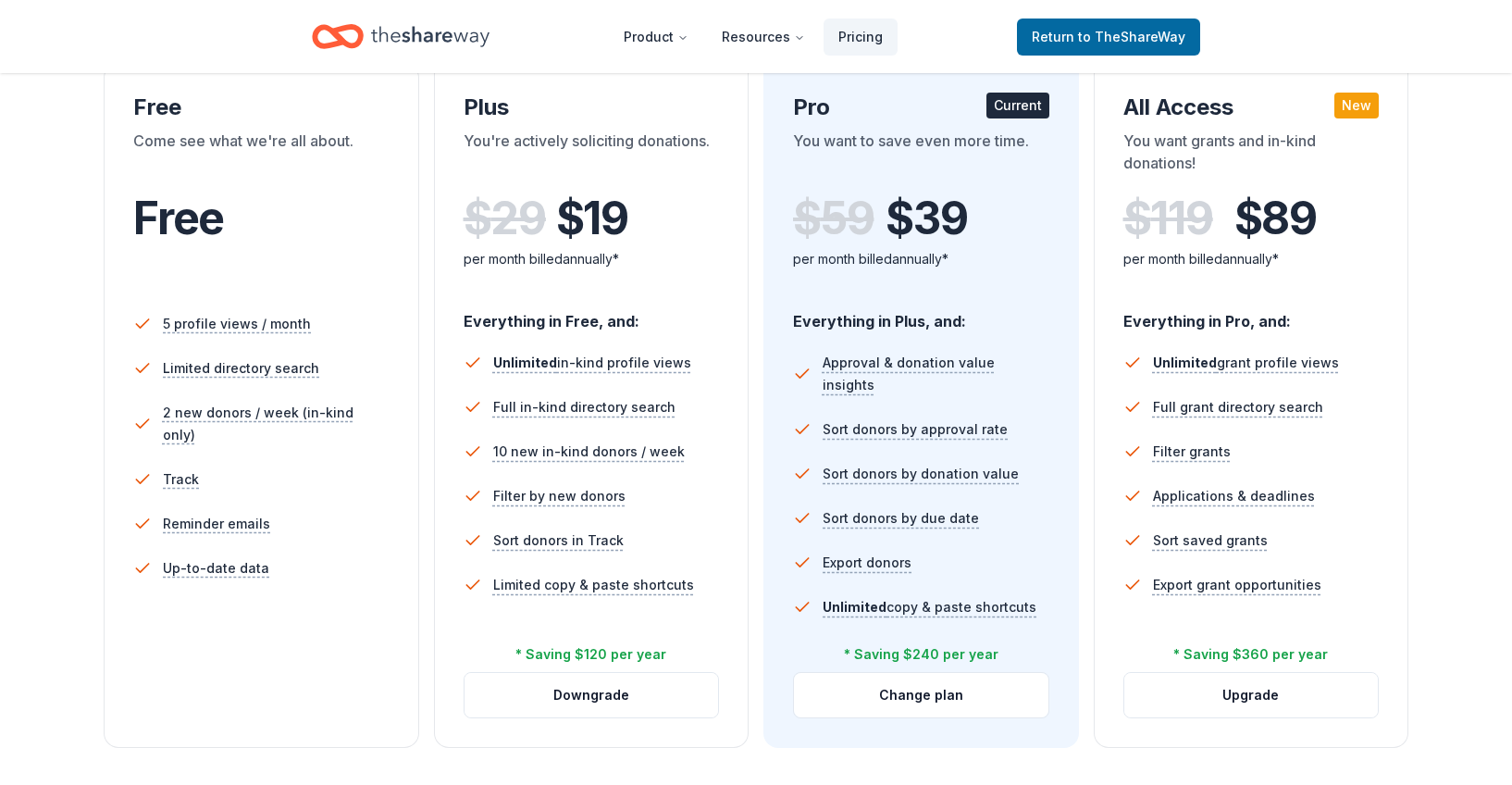  What do you see at coordinates (216, 524) in the screenshot?
I see `span: Reminder emails` at bounding box center [216, 524].